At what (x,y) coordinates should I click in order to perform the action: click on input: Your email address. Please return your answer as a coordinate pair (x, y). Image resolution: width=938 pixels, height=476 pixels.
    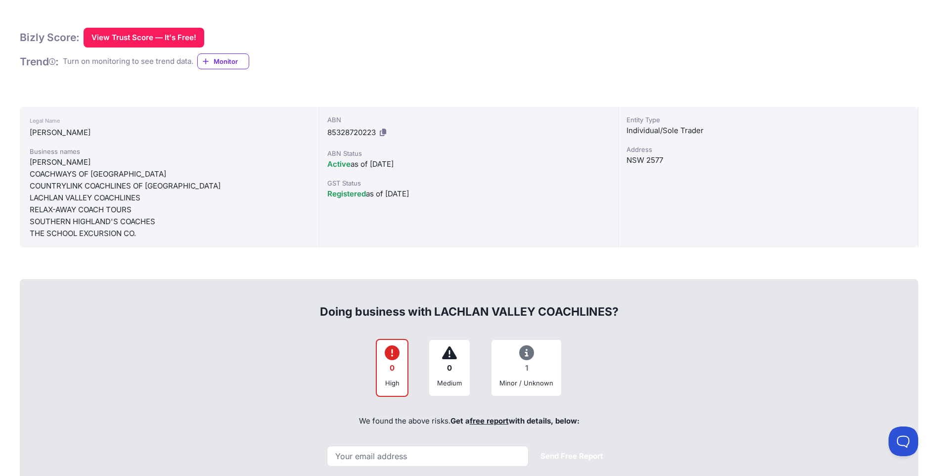
    Looking at the image, I should click on (428, 456).